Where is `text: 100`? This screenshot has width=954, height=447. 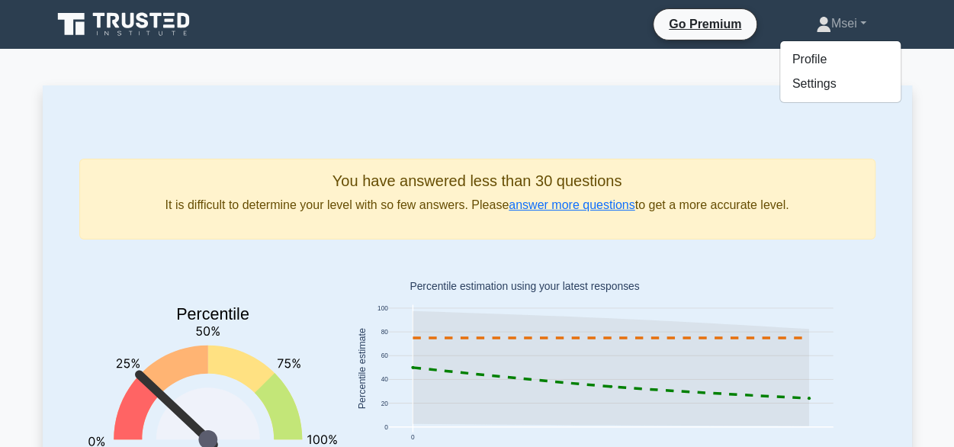 text: 100 is located at coordinates (382, 308).